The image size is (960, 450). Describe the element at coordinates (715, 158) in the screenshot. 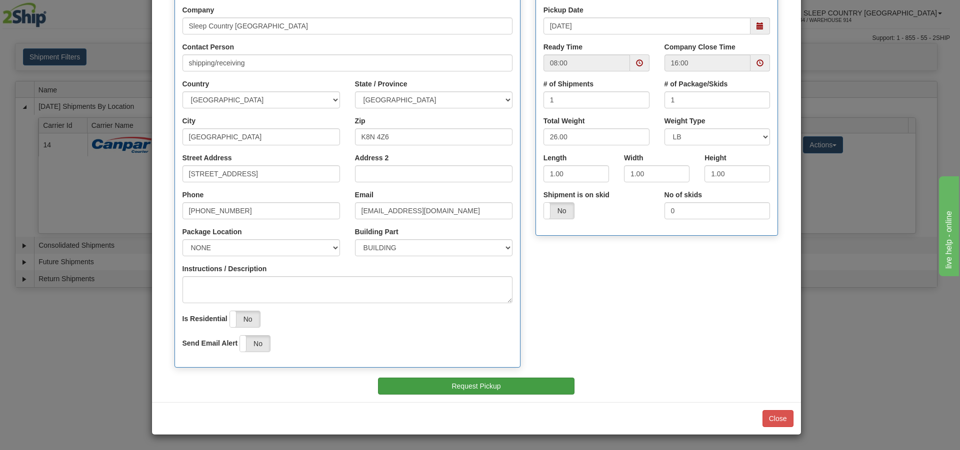

I see `label: Height` at that location.